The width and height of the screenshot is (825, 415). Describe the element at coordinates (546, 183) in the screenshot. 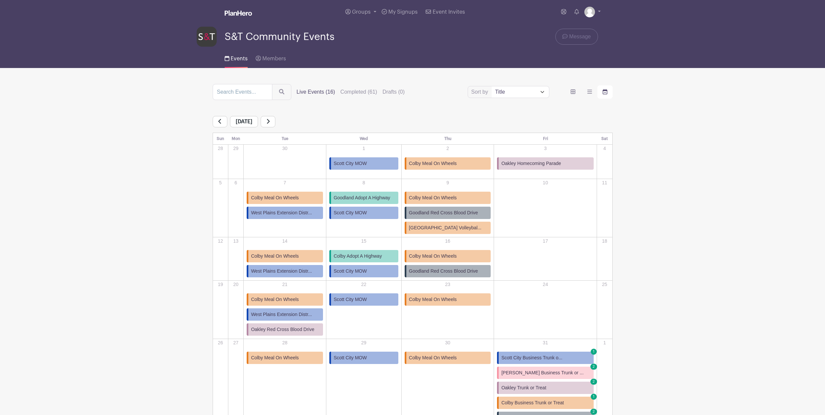

I see `p: 10` at that location.